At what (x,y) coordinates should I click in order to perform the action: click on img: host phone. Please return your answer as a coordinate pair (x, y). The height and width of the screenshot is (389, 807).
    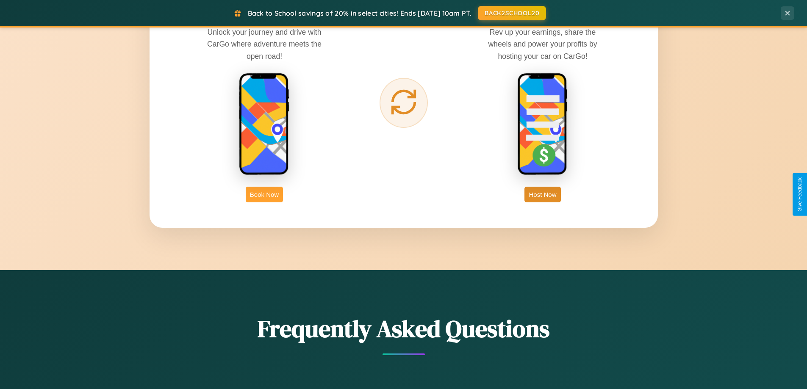
    Looking at the image, I should click on (542, 124).